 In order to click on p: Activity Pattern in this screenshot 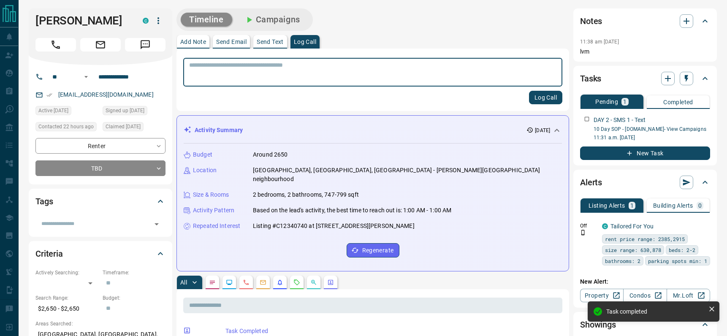, I will do `click(214, 210)`.